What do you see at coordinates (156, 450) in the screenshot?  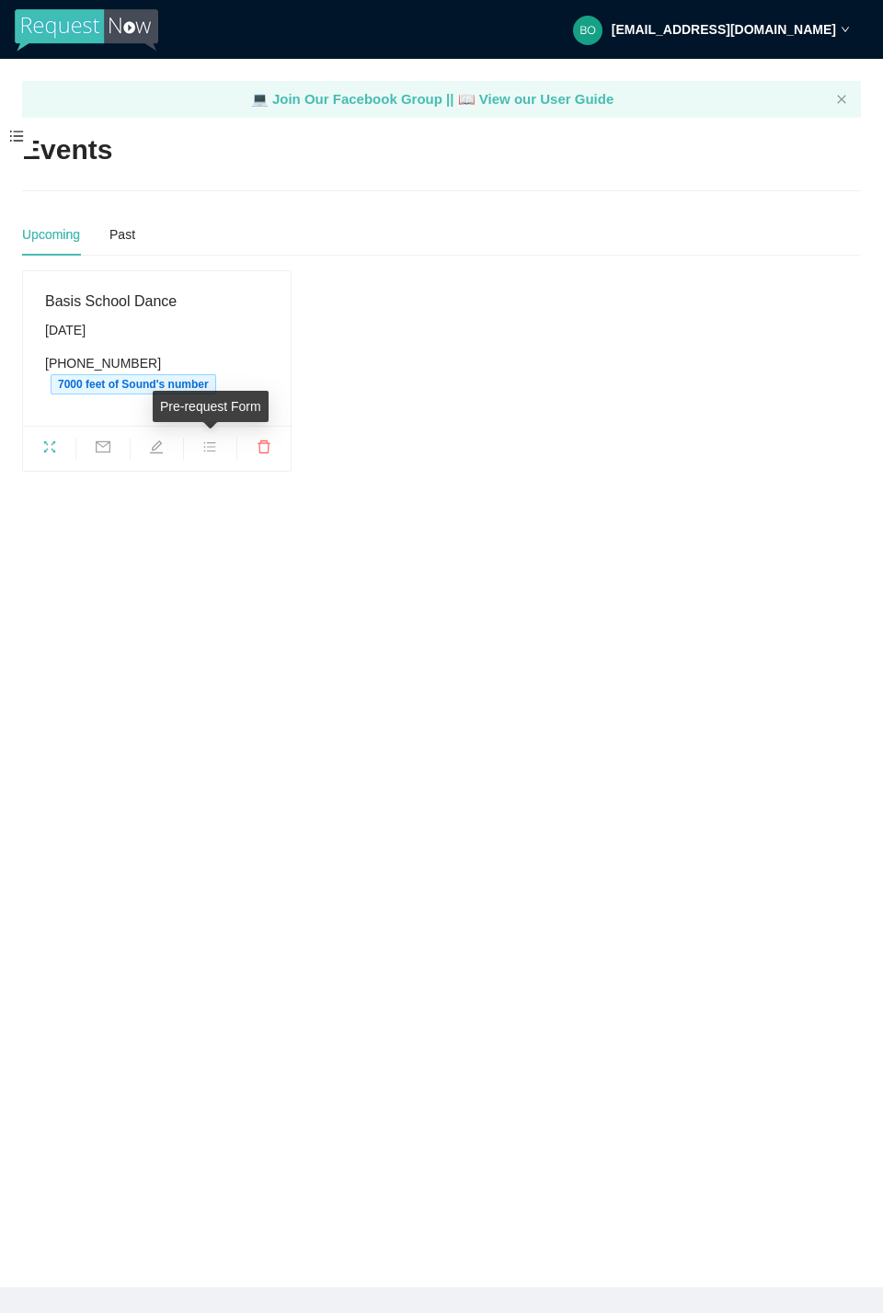 I see `span: edit` at bounding box center [156, 450].